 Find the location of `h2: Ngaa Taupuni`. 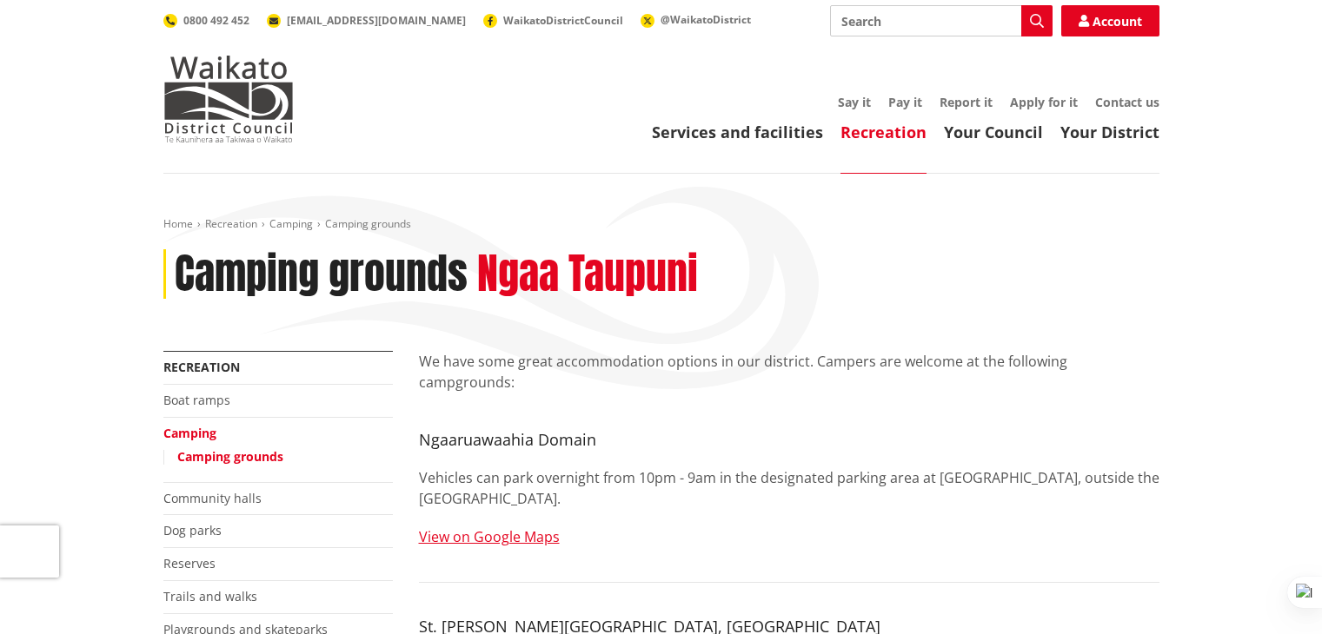

h2: Ngaa Taupuni is located at coordinates (587, 275).